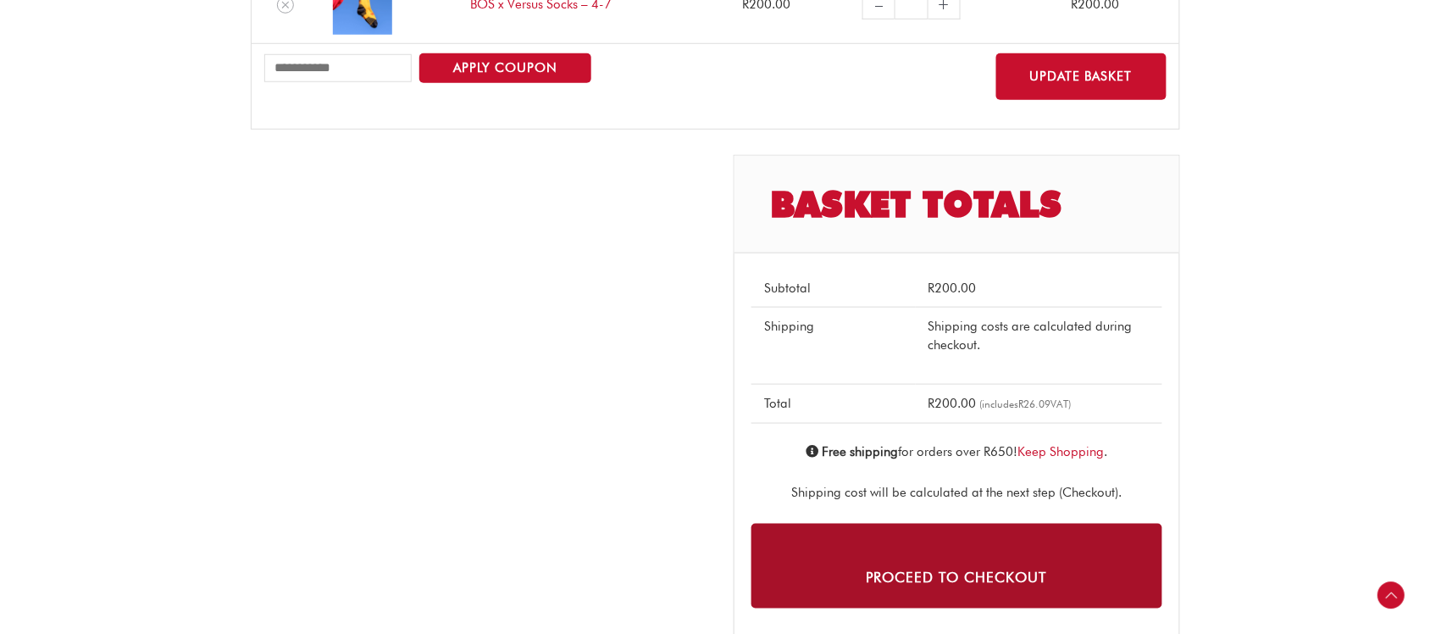 The width and height of the screenshot is (1430, 634). I want to click on th: Total, so click(834, 403).